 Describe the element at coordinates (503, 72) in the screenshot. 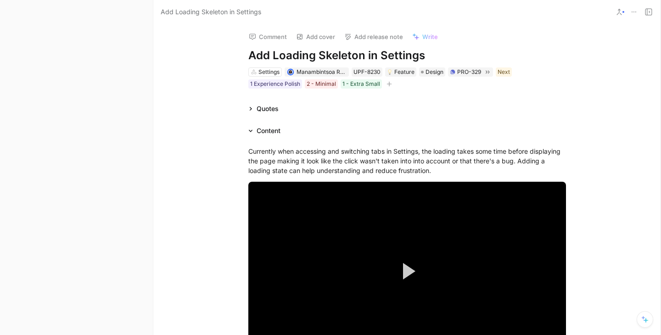

I see `div: Next` at that location.